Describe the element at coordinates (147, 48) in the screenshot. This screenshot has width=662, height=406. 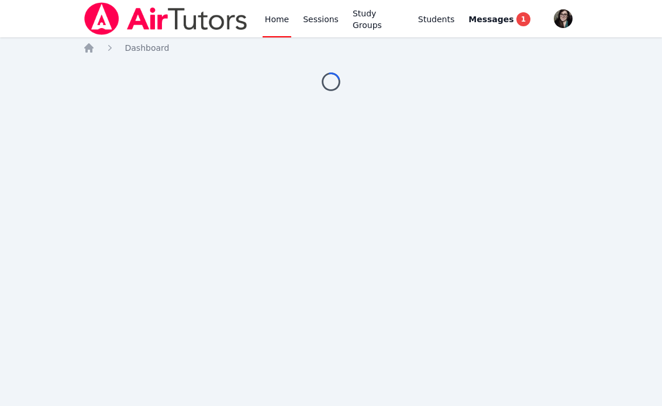
I see `a: Dashboard` at that location.